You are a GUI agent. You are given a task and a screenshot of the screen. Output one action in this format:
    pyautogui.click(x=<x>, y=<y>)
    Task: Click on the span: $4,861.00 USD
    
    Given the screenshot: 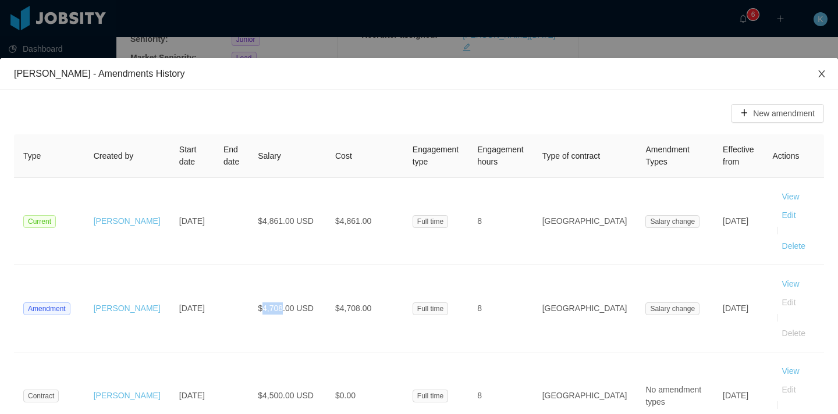 What is the action you would take?
    pyautogui.click(x=286, y=221)
    